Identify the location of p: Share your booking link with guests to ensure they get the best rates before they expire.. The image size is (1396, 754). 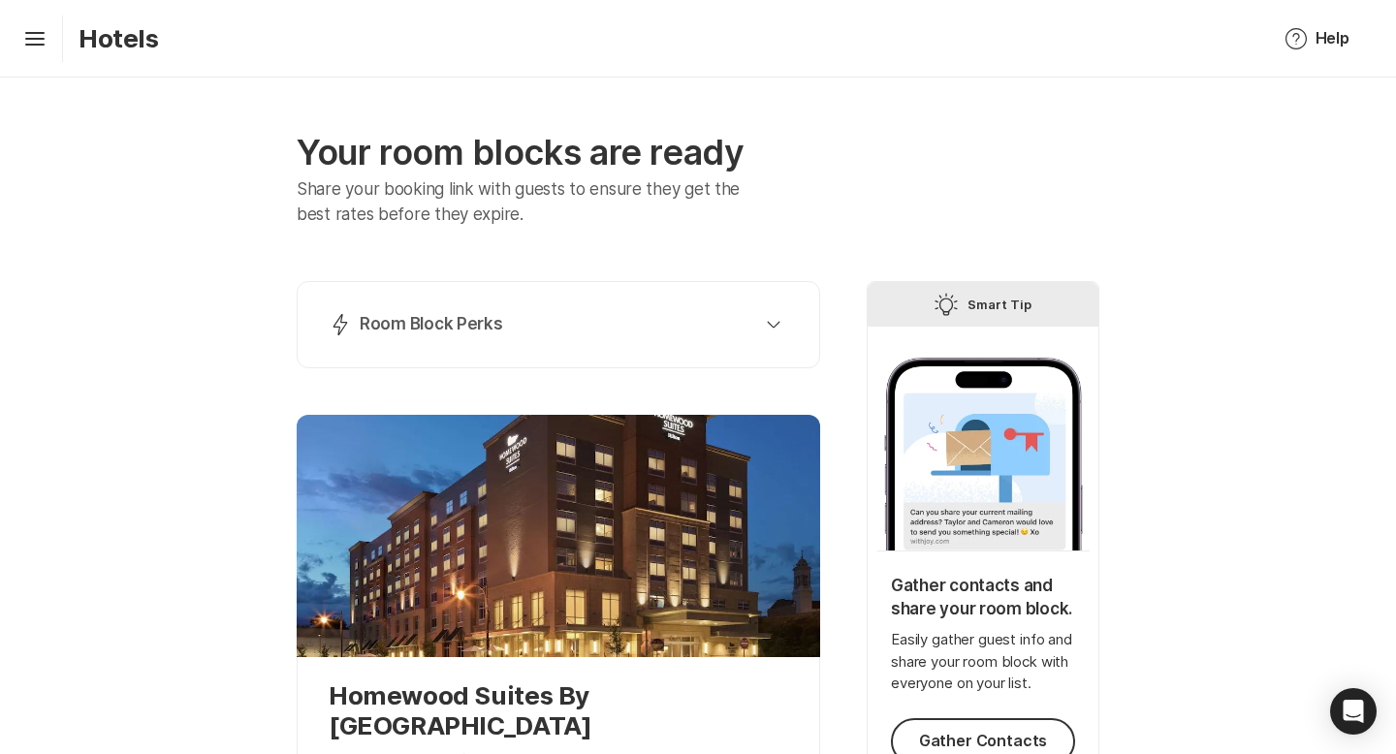
(532, 202).